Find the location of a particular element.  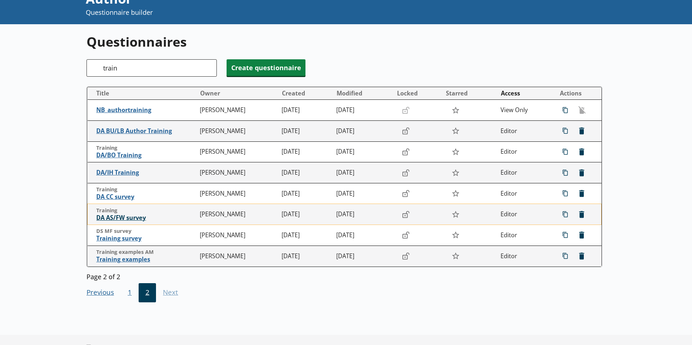

div: Page 2 of 2 is located at coordinates (344, 276).